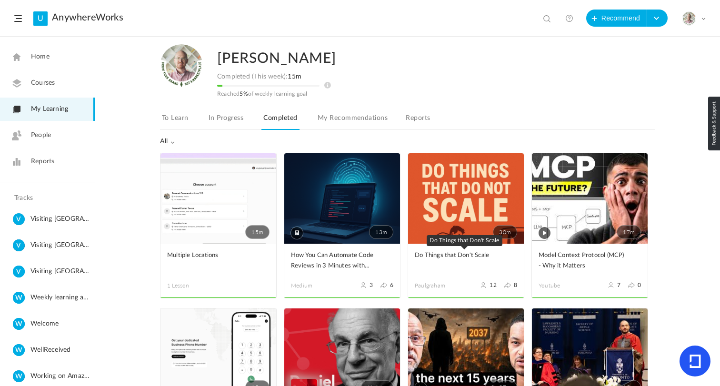  Describe the element at coordinates (193, 286) in the screenshot. I see `span: 1 Lesson` at that location.